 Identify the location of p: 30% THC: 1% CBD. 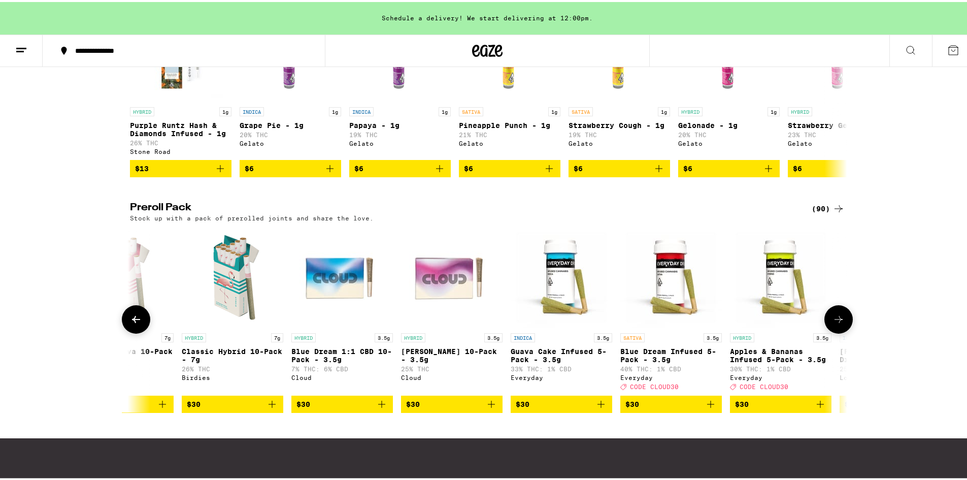
(781, 366).